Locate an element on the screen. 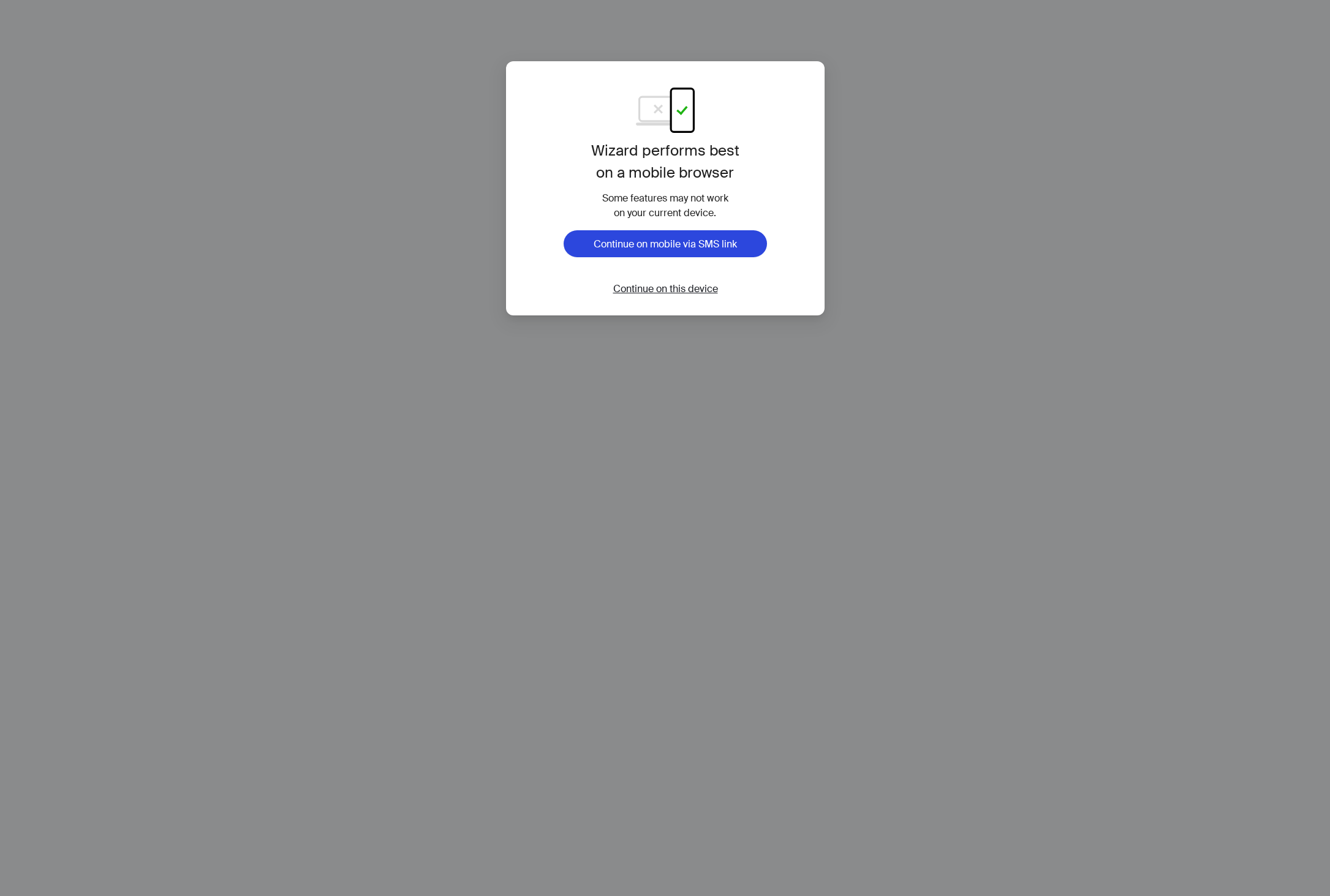 The image size is (1330, 896). button: Continue on this device is located at coordinates (665, 288).